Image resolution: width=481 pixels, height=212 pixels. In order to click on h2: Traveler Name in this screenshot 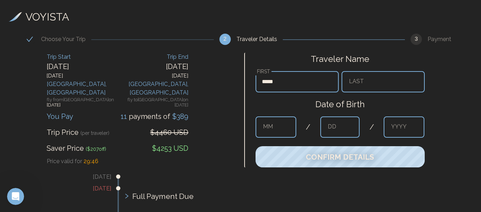, I will do `click(340, 59)`.